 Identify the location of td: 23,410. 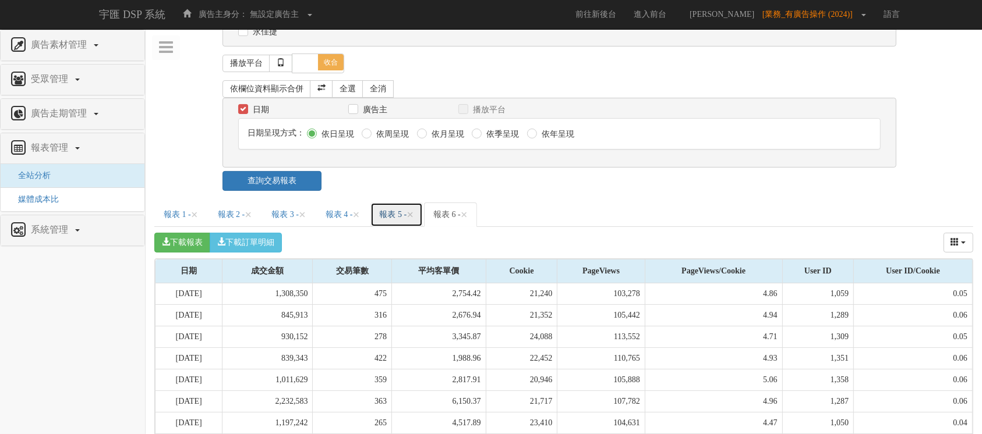
(521, 423).